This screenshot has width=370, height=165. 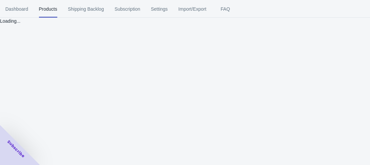 I want to click on span: Subscription, so click(x=127, y=9).